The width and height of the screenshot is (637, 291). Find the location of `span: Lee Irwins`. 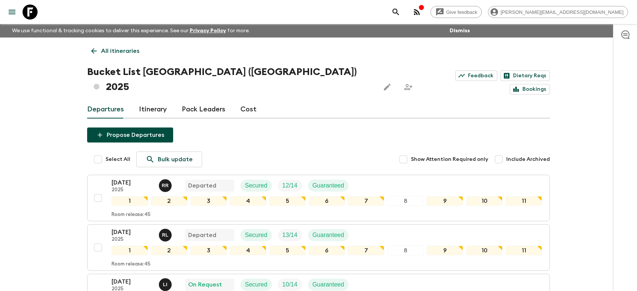

span: Lee Irwins is located at coordinates (166, 284).